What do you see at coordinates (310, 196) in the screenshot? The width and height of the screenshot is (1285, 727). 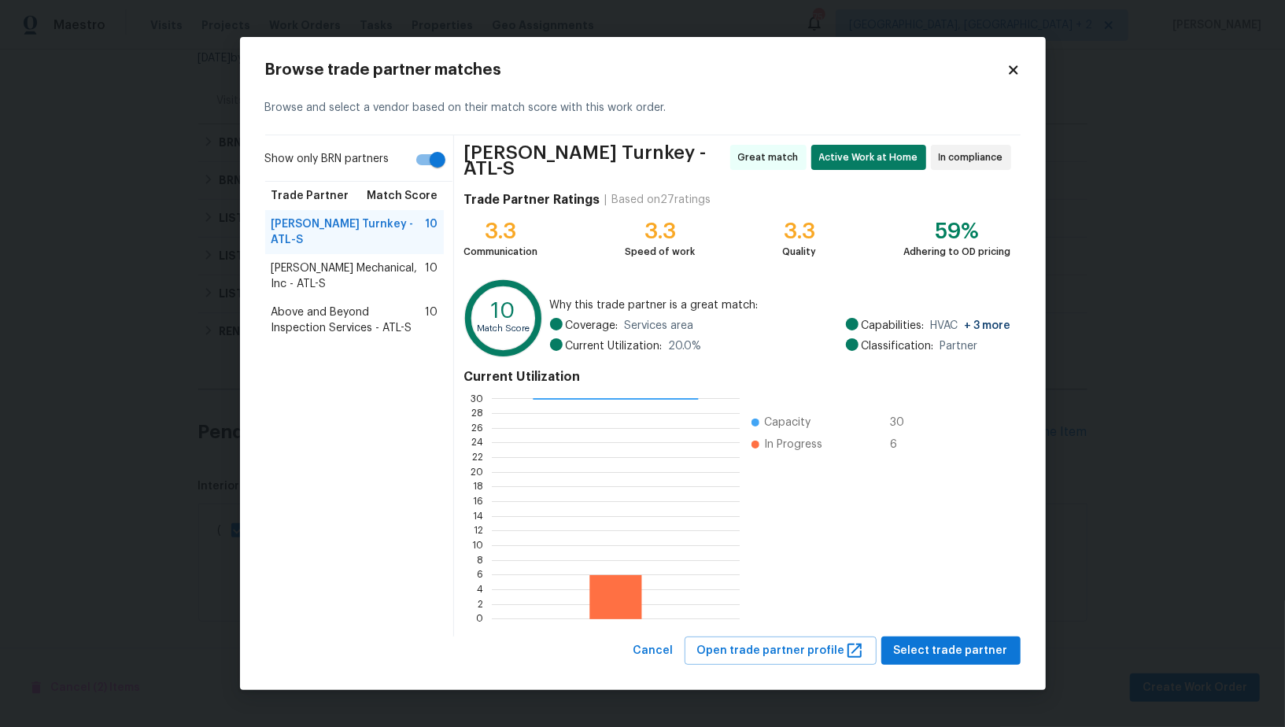 I see `span: Trade Partner` at bounding box center [310, 196].